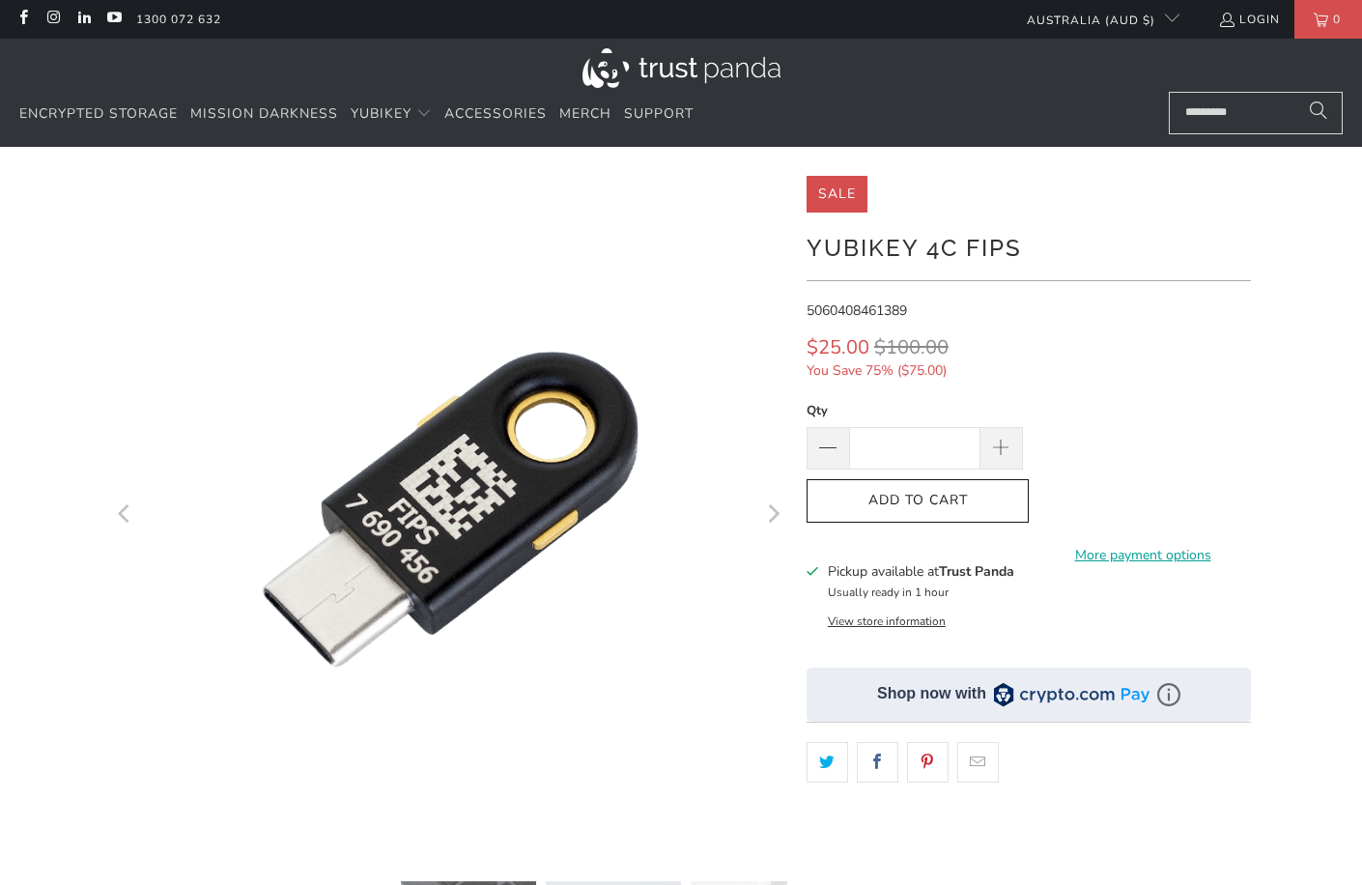 Image resolution: width=1362 pixels, height=885 pixels. I want to click on b: Trust Panda, so click(977, 571).